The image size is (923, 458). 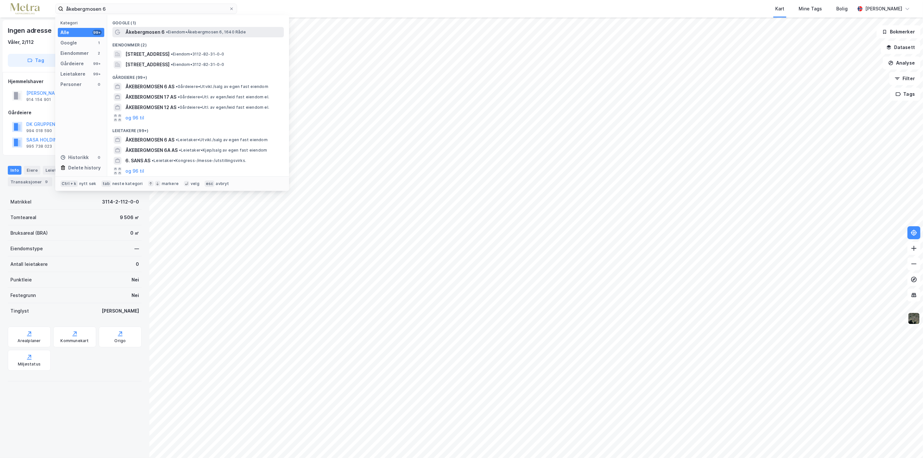 What do you see at coordinates (779, 9) in the screenshot?
I see `div: Kart` at bounding box center [779, 9].